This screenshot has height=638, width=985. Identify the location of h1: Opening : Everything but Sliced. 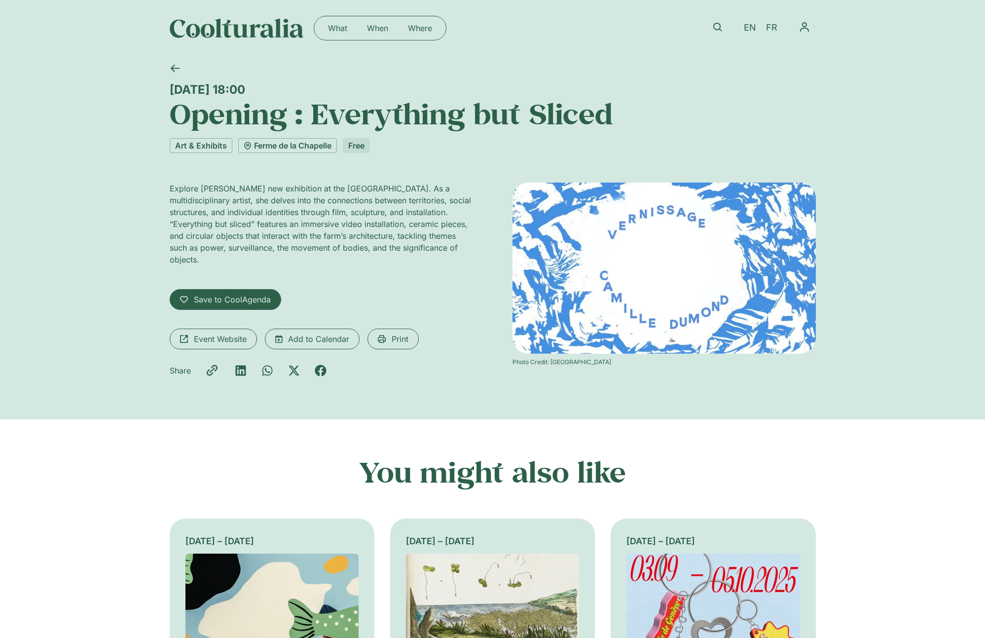
(493, 113).